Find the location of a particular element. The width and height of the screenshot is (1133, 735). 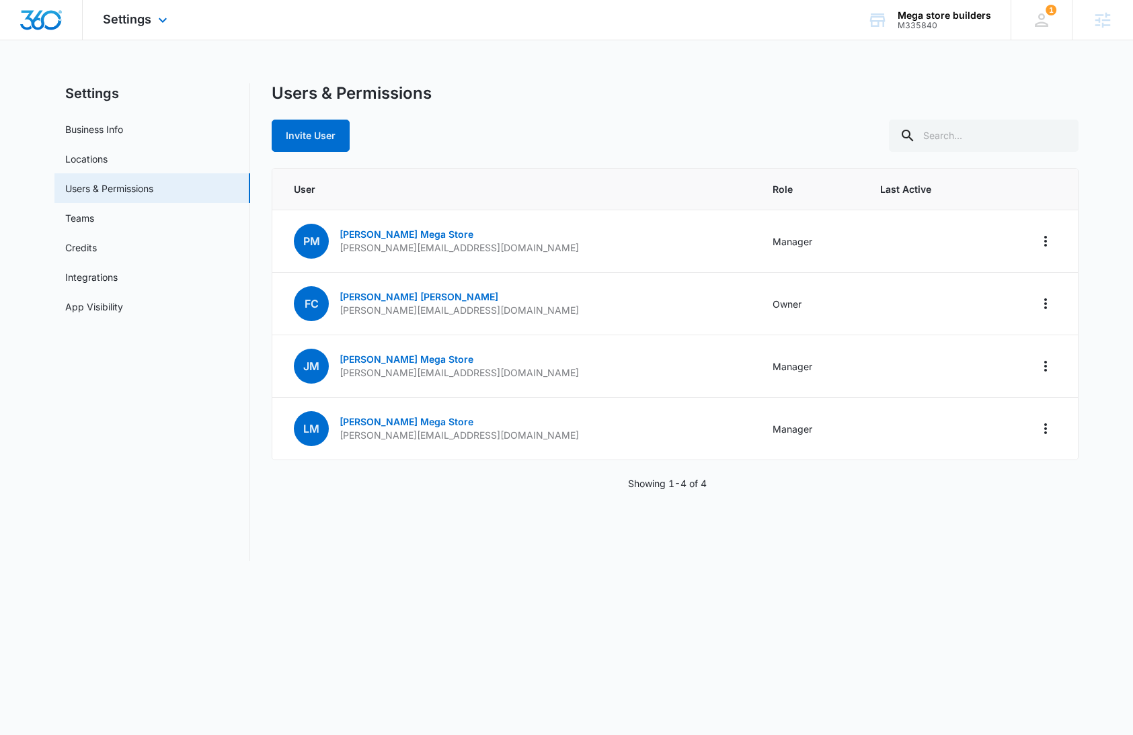

a: JM is located at coordinates (311, 366).